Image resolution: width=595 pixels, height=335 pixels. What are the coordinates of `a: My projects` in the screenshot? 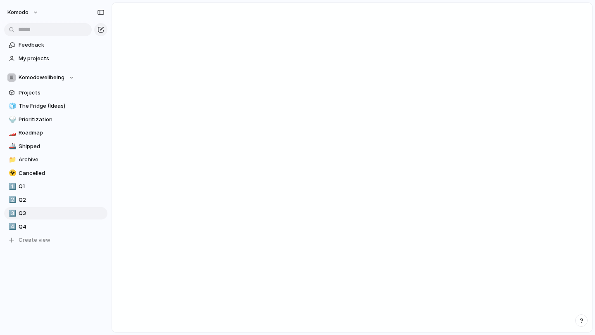 It's located at (56, 59).